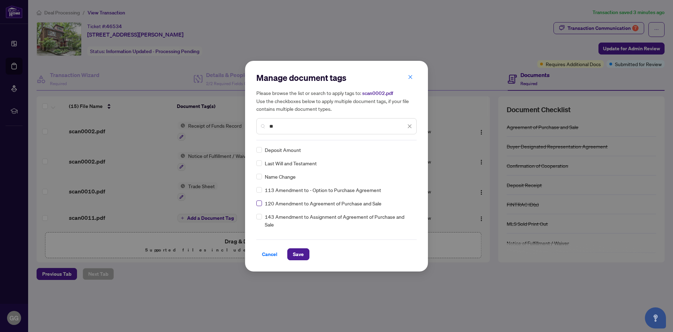  Describe the element at coordinates (323, 190) in the screenshot. I see `span: 113 Amendment to - Option to Purchase Agreement` at that location.